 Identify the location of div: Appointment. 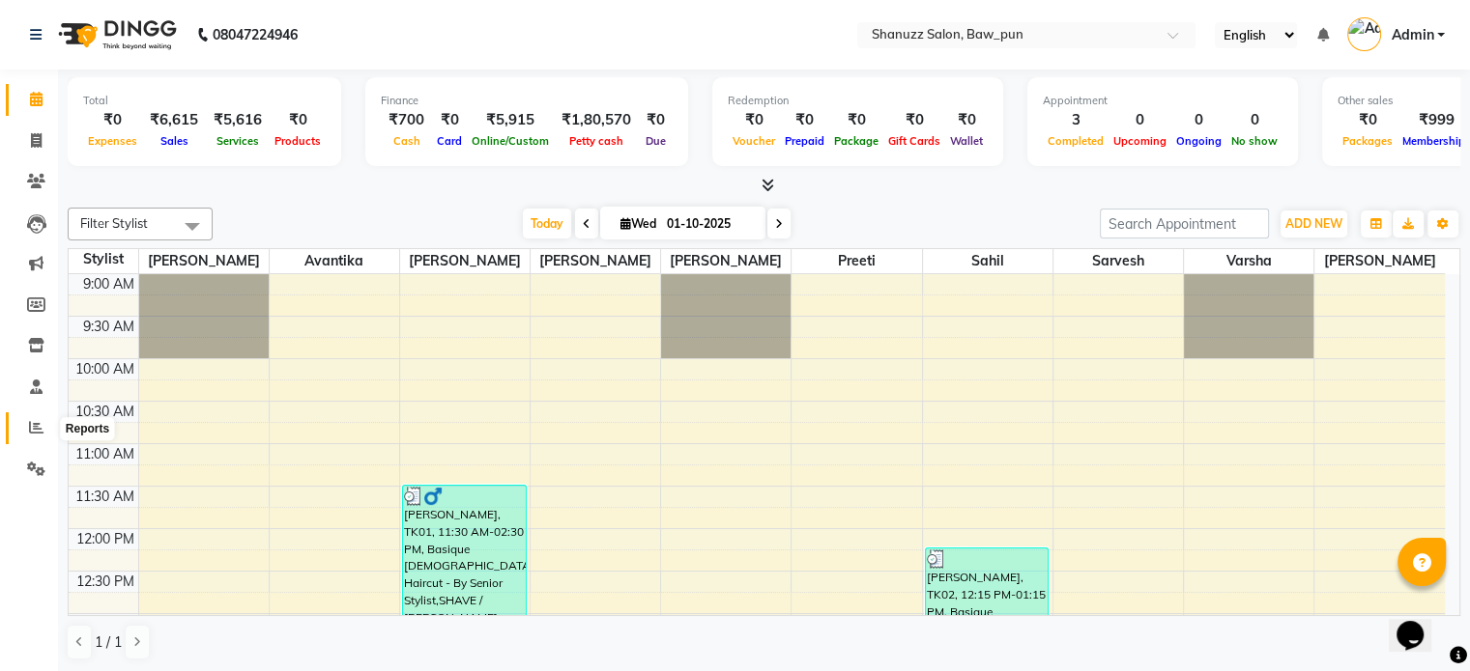
(1162, 100).